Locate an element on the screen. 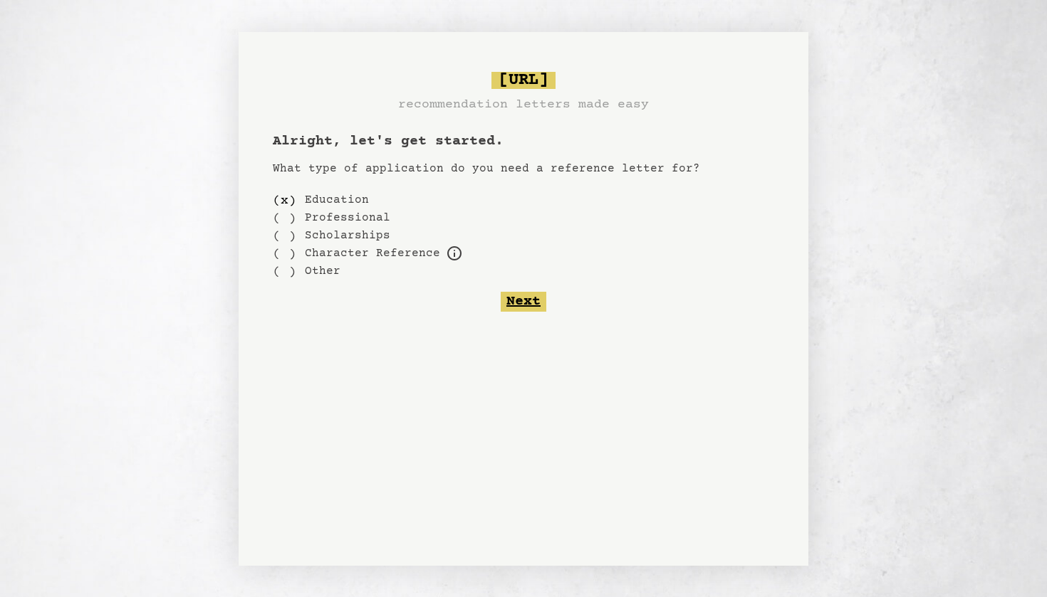 The width and height of the screenshot is (1047, 597). label: Other is located at coordinates (323, 271).